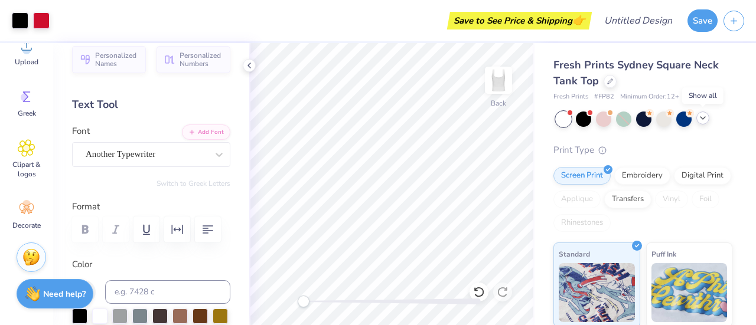  What do you see at coordinates (649, 97) in the screenshot?
I see `span: Minimum Order: 12 +` at bounding box center [649, 97].